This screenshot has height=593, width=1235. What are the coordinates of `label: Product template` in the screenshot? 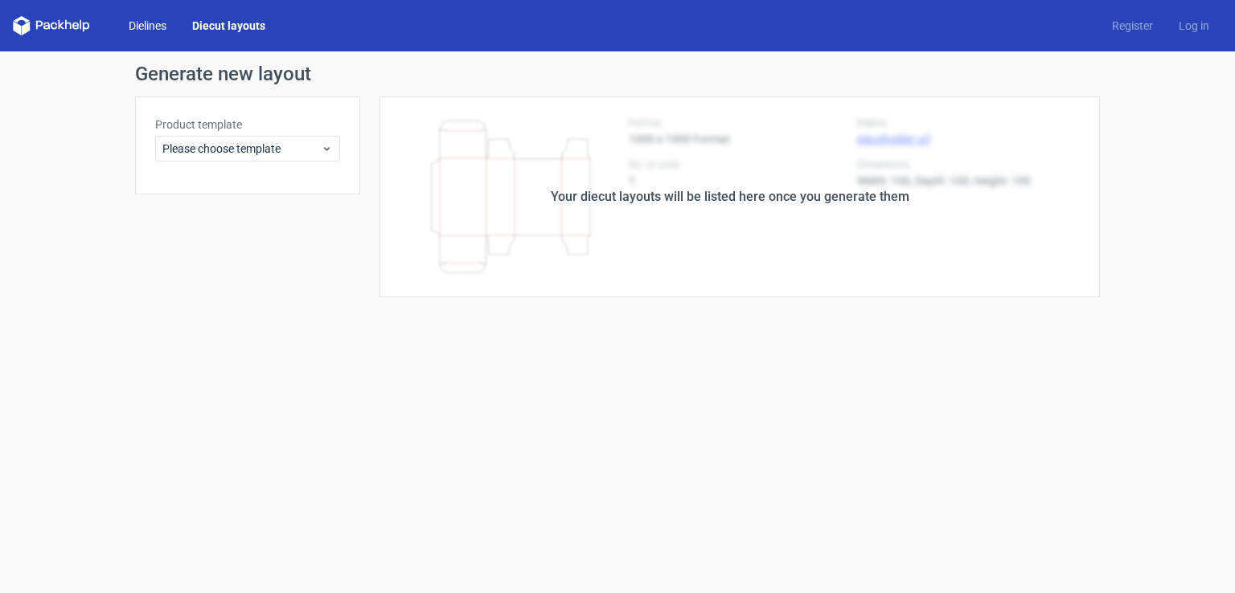 It's located at (248, 125).